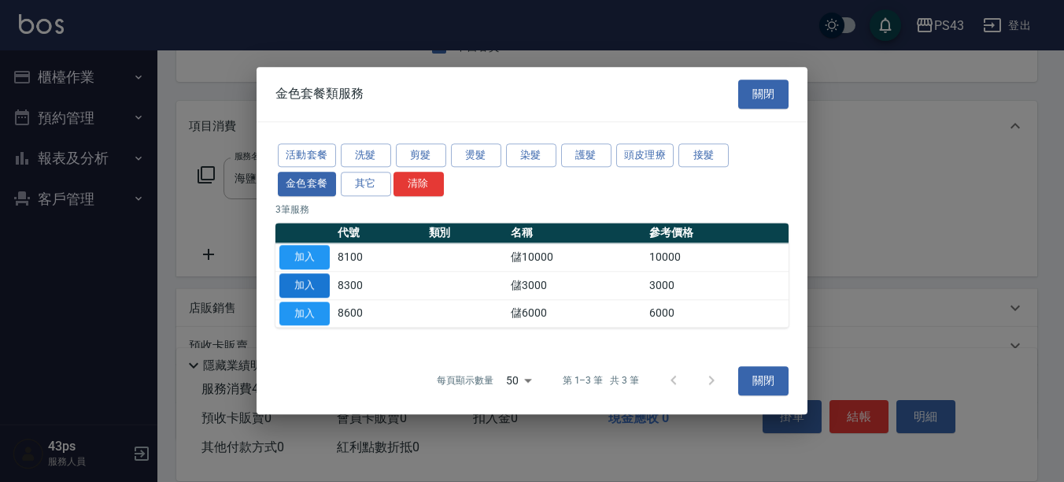 The width and height of the screenshot is (1064, 482). Describe the element at coordinates (307, 155) in the screenshot. I see `button: 活動套餐` at that location.